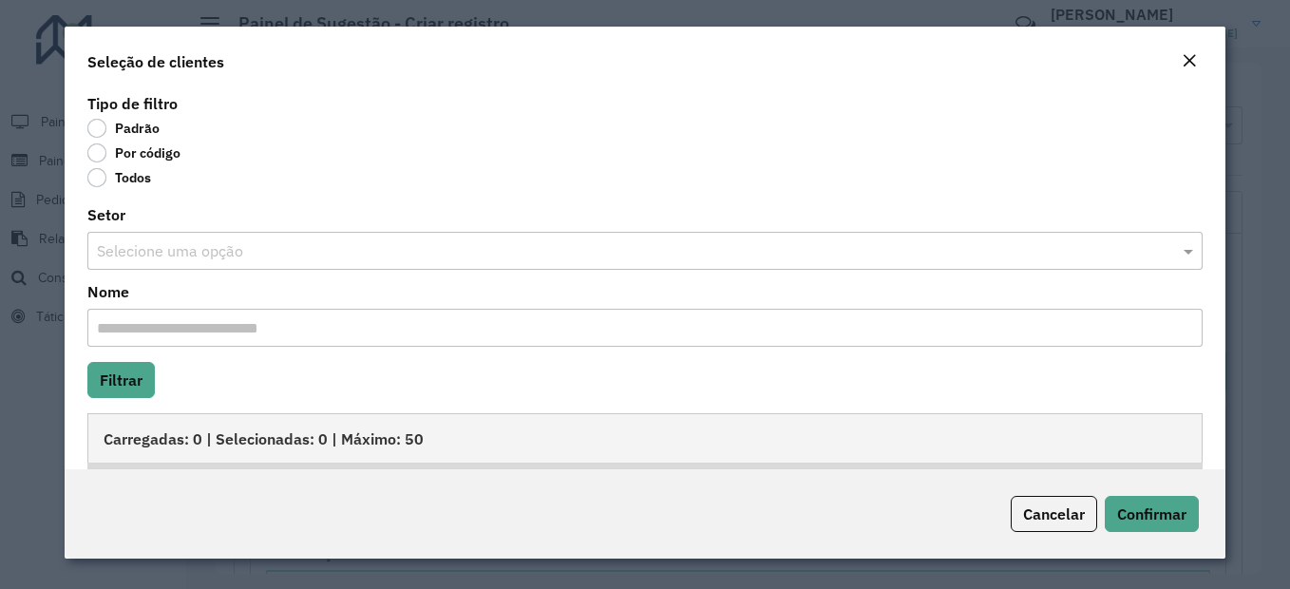 This screenshot has height=589, width=1290. I want to click on label: Tipo de filtro, so click(132, 104).